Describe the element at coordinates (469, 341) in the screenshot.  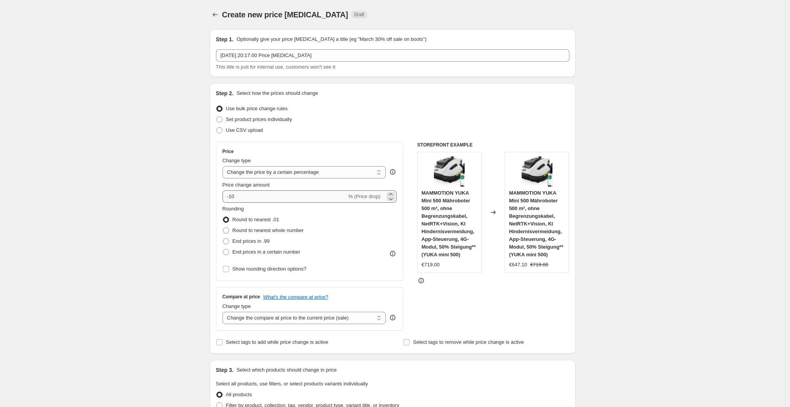
I see `span: Select tags to remove while price change is active` at that location.